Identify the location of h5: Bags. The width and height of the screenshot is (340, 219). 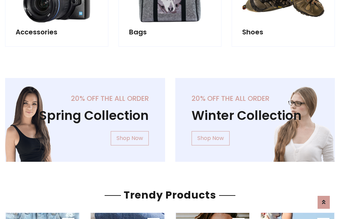
(170, 32).